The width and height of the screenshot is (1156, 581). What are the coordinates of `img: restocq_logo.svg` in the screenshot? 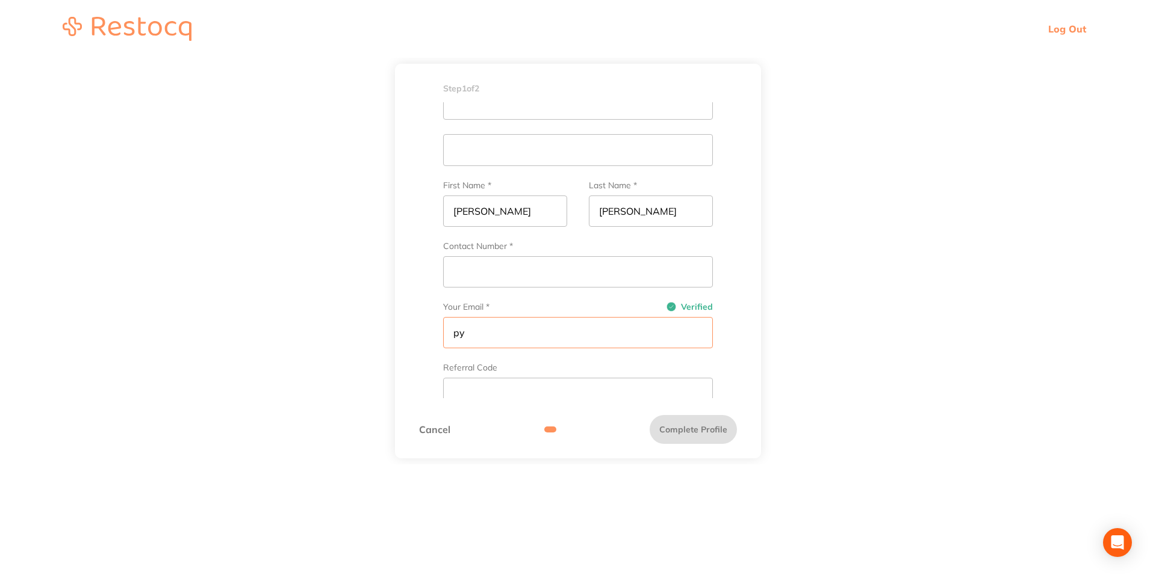 It's located at (127, 29).